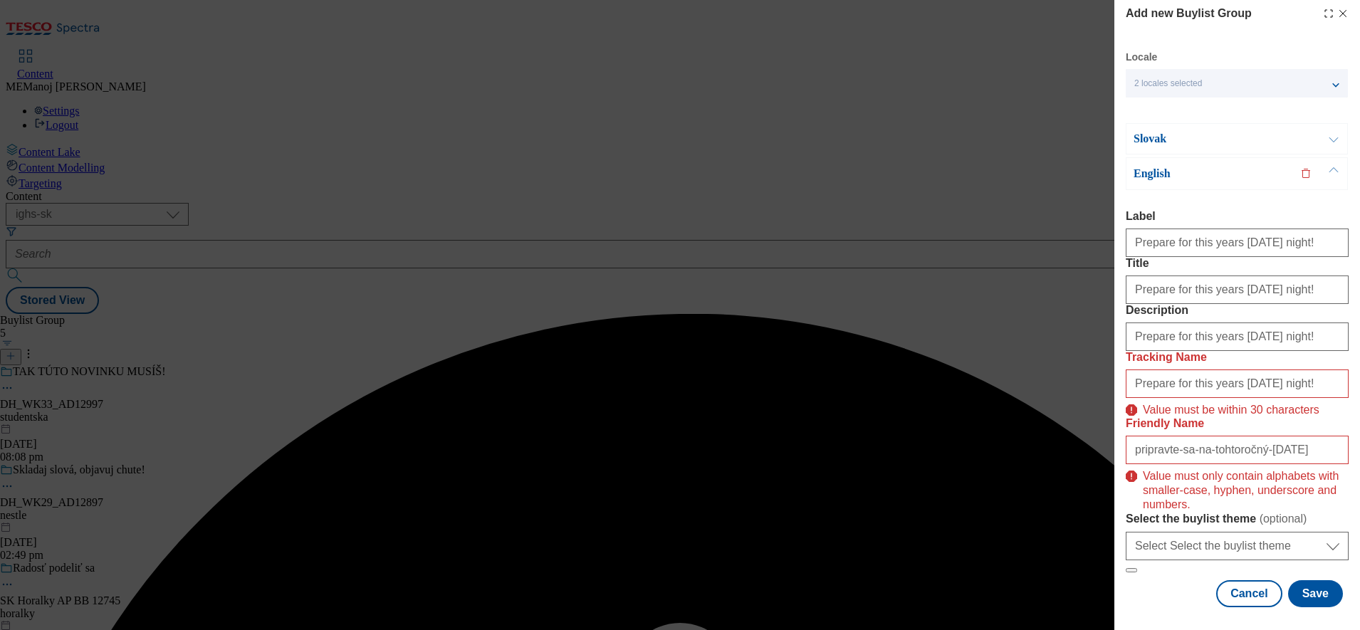  Describe the element at coordinates (1237, 243) in the screenshot. I see `input: Enter Label` at that location.